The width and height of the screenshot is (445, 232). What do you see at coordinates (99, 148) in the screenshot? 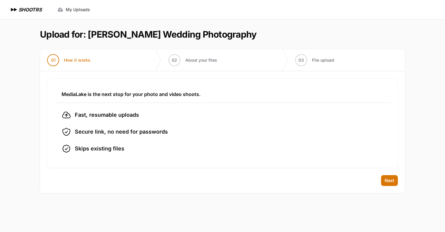
I see `span: Skips existing files` at bounding box center [99, 148].